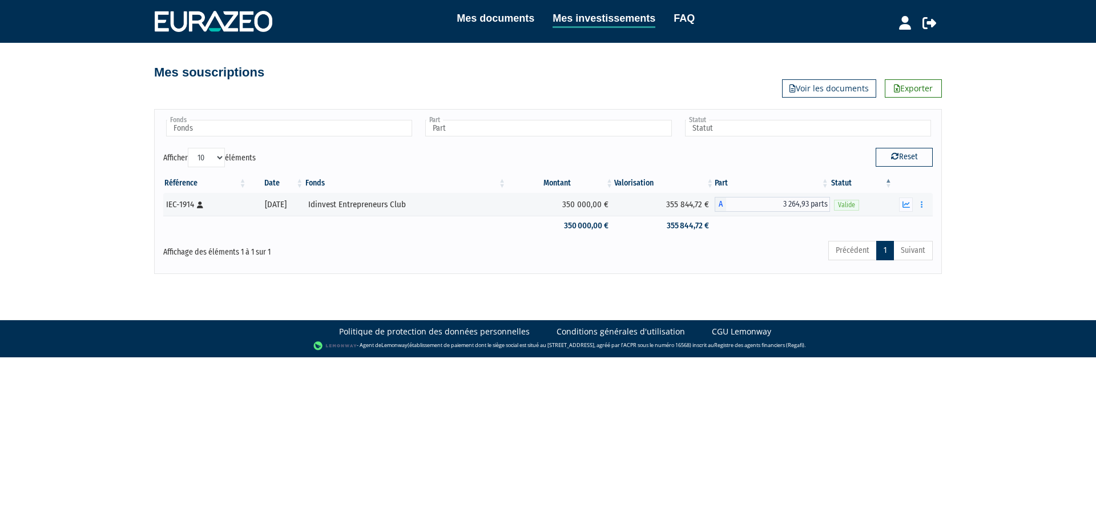 The height and width of the screenshot is (520, 1096). Describe the element at coordinates (829, 89) in the screenshot. I see `a: Voir les documents` at that location.